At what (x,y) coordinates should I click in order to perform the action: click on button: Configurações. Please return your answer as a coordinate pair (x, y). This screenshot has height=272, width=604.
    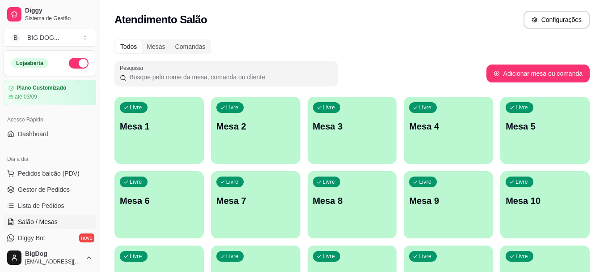
    Looking at the image, I should click on (557, 20).